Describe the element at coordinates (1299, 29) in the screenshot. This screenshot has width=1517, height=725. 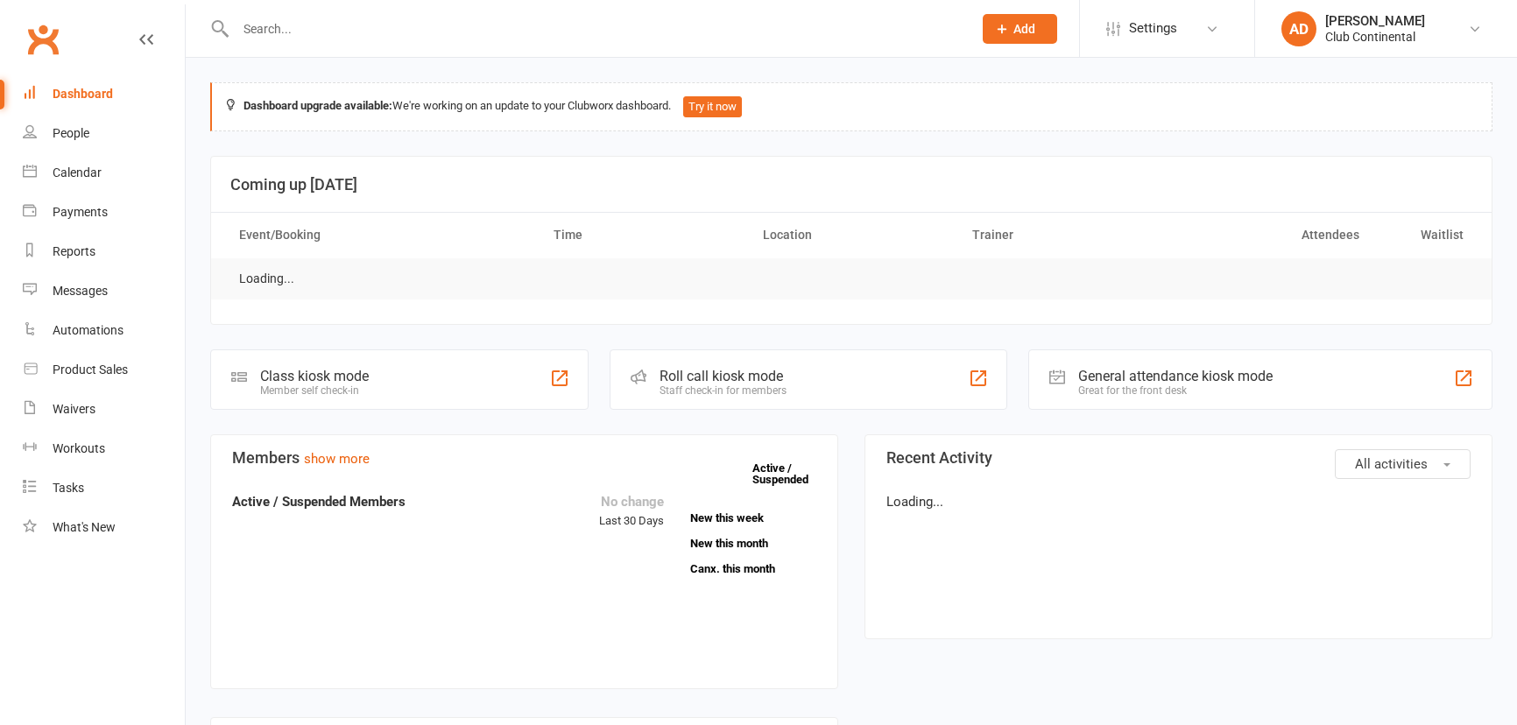
I see `div: AD` at that location.